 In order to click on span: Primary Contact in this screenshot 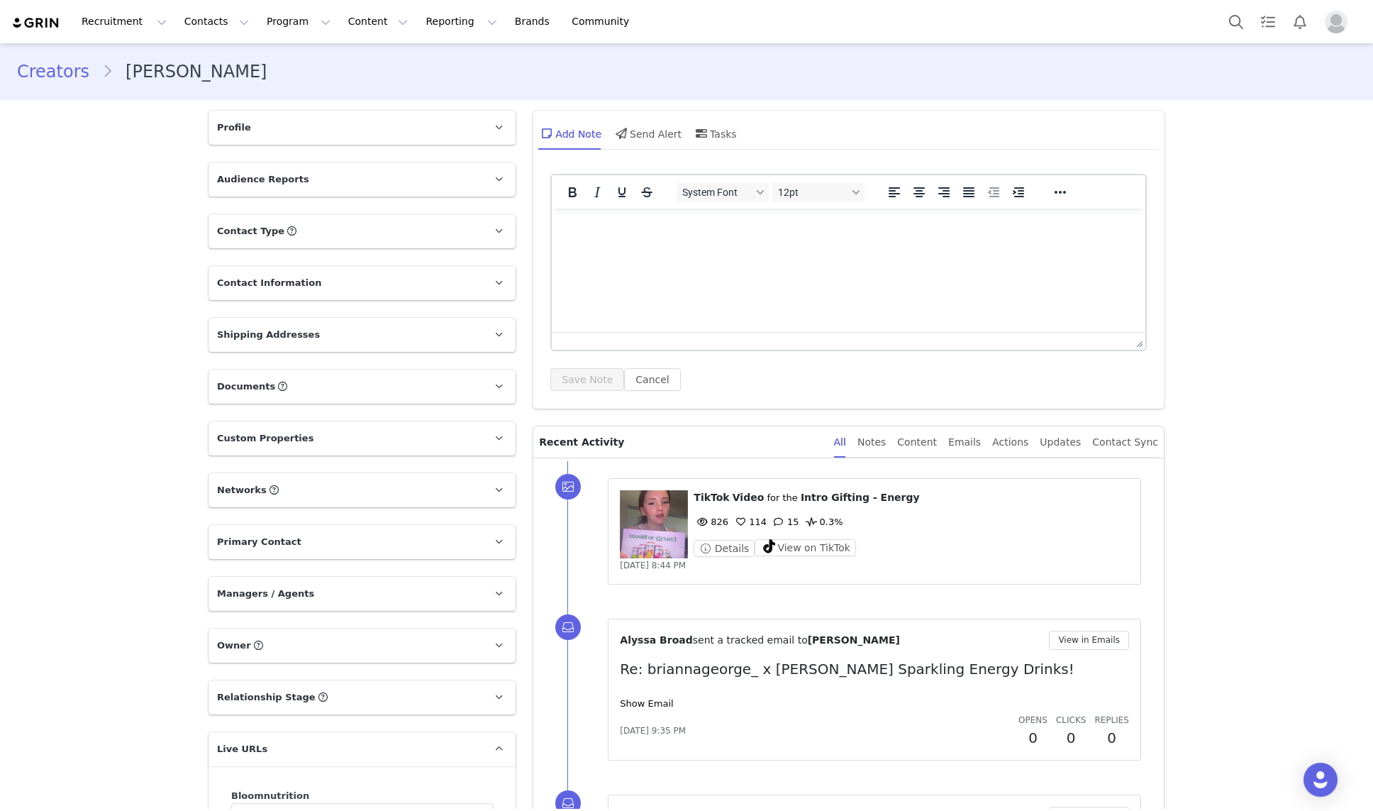, I will do `click(259, 542)`.